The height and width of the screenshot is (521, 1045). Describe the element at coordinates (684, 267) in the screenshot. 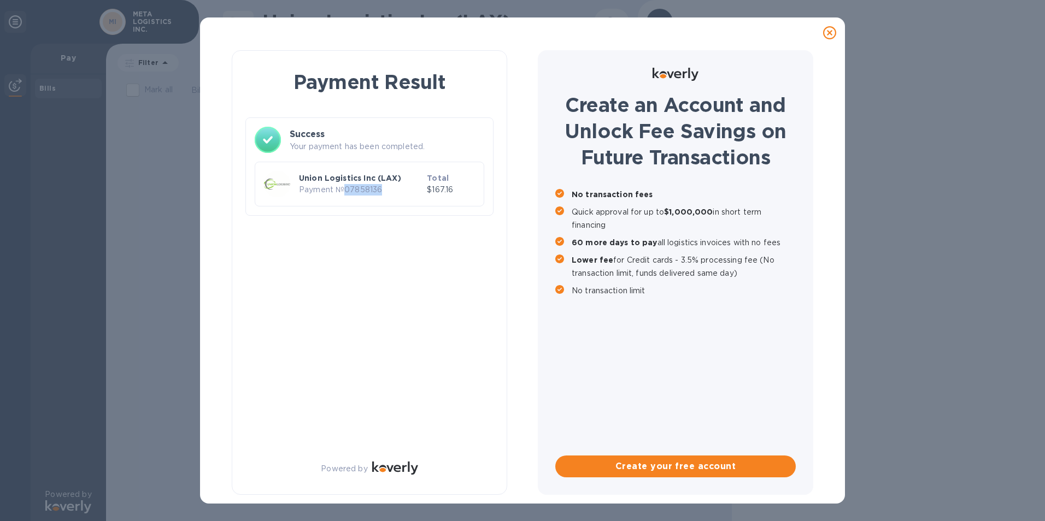

I see `p: for Credit cards - 3.5% processing fee (No transaction limit, funds delivered same day)` at that location.